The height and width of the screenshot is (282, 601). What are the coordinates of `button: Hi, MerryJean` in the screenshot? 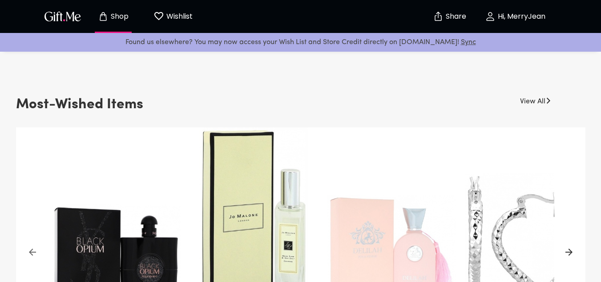 It's located at (515, 16).